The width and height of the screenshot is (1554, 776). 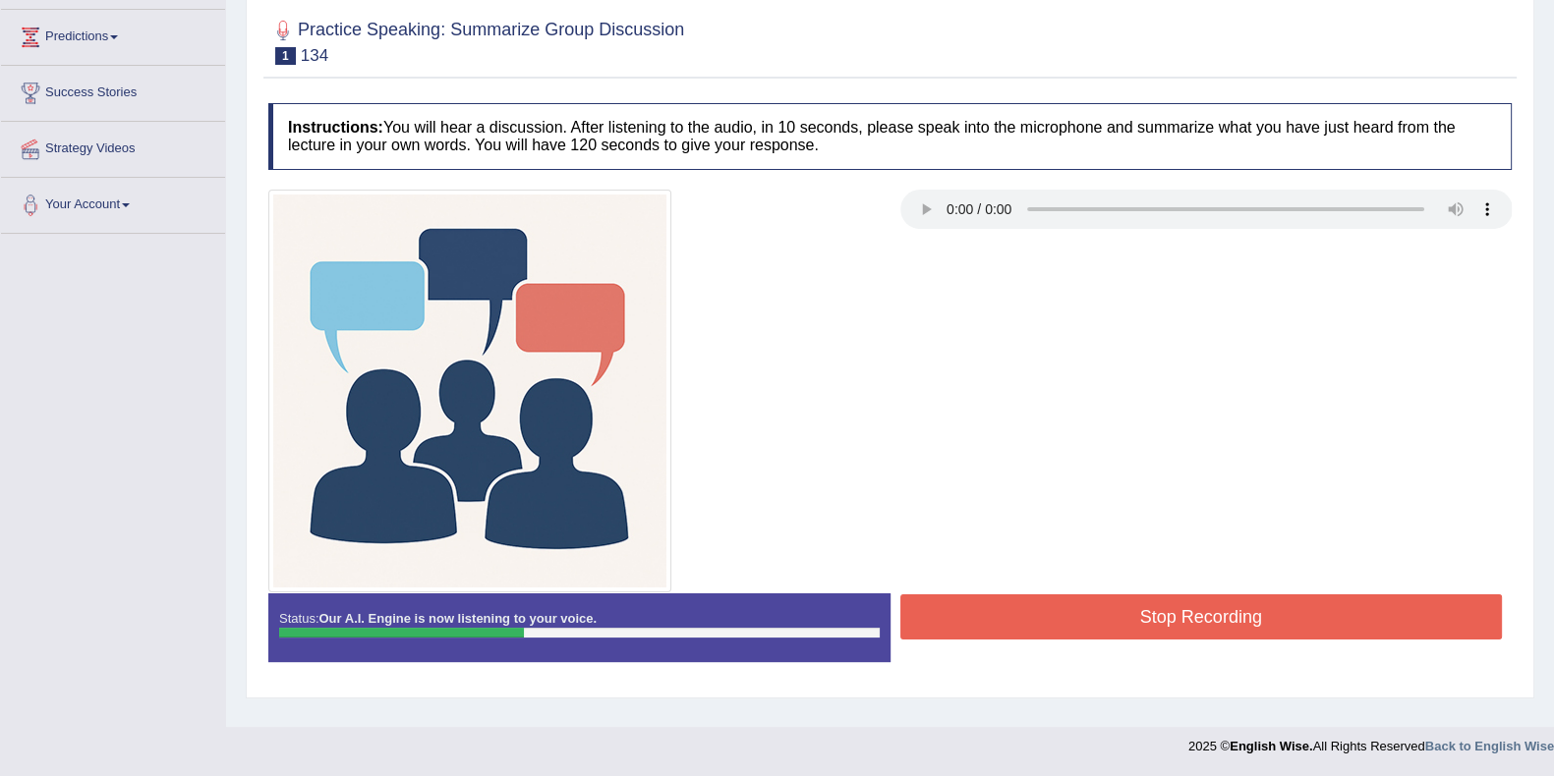 I want to click on div: 2025 © All Rights Reserved, so click(x=1371, y=741).